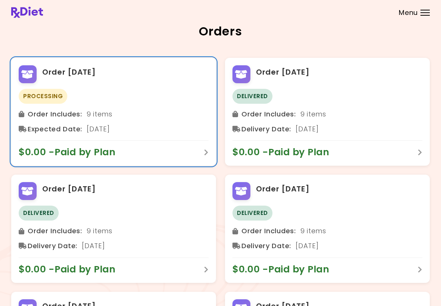 This screenshot has height=306, width=441. Describe the element at coordinates (43, 96) in the screenshot. I see `span: Processing` at that location.